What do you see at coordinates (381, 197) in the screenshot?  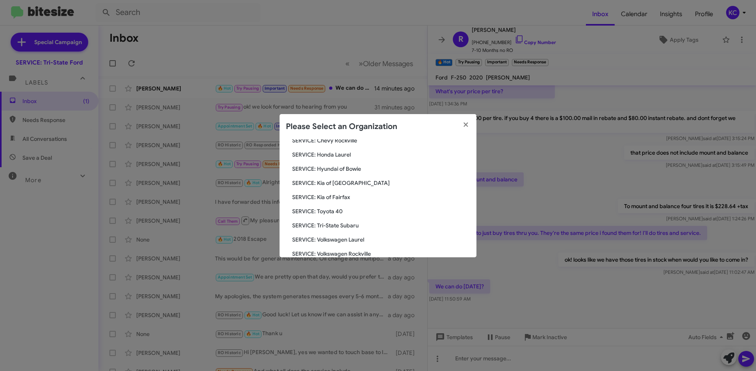 I see `span: SERVICE: Kia of Fairfax` at bounding box center [381, 197].